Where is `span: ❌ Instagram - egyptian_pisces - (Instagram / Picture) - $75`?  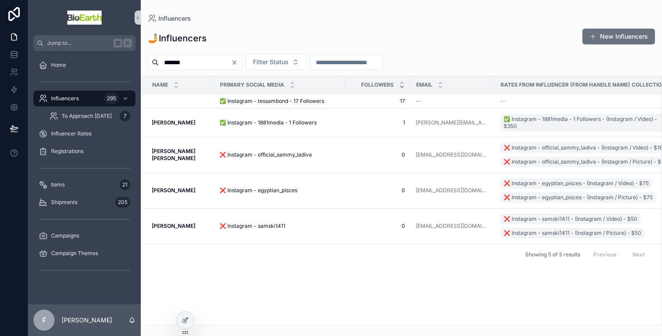 span: ❌ Instagram - egyptian_pisces - (Instagram / Picture) - $75 is located at coordinates (578, 198).